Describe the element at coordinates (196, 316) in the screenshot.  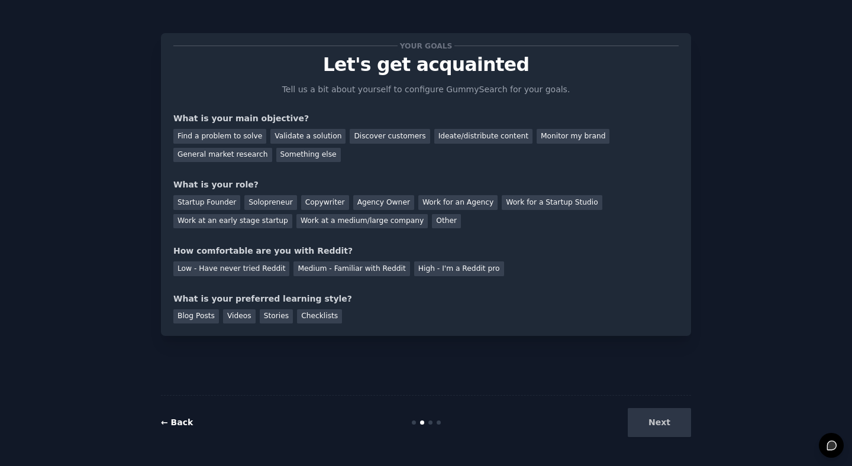
I see `div: Blog Posts` at that location.